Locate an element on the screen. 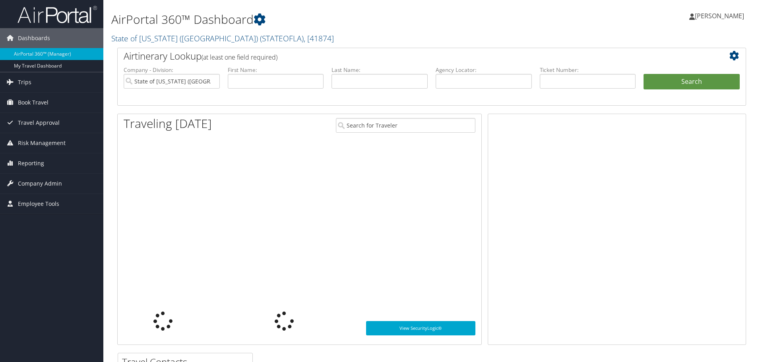 Image resolution: width=760 pixels, height=362 pixels. span: Reporting is located at coordinates (31, 163).